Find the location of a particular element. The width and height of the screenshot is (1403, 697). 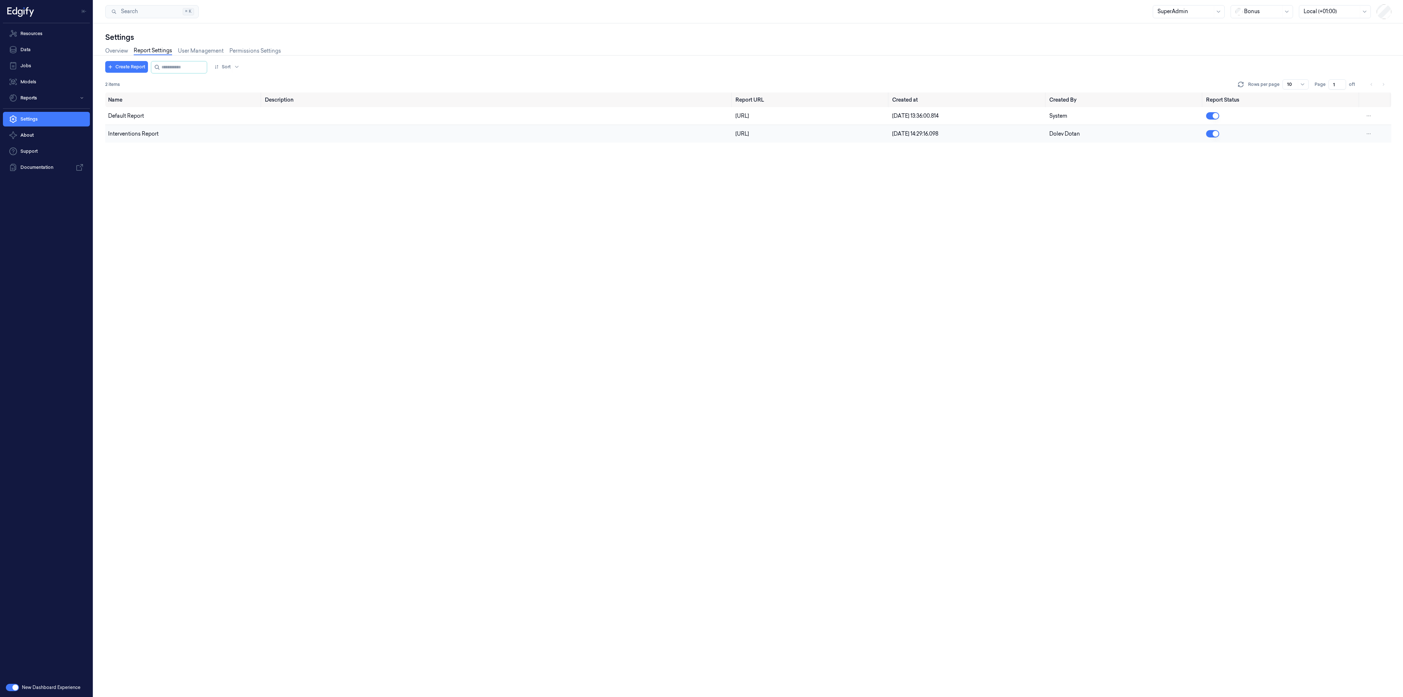

button: Create Report is located at coordinates (126, 67).